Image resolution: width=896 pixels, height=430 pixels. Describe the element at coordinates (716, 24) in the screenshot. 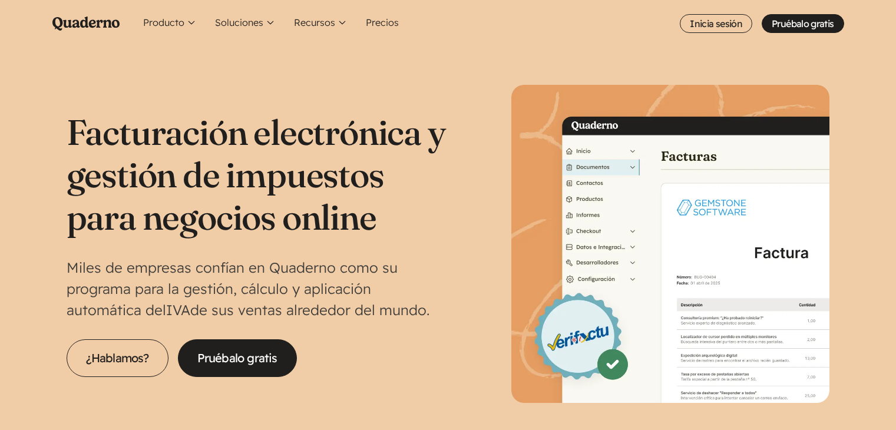

I see `a: Inicia sesión` at that location.